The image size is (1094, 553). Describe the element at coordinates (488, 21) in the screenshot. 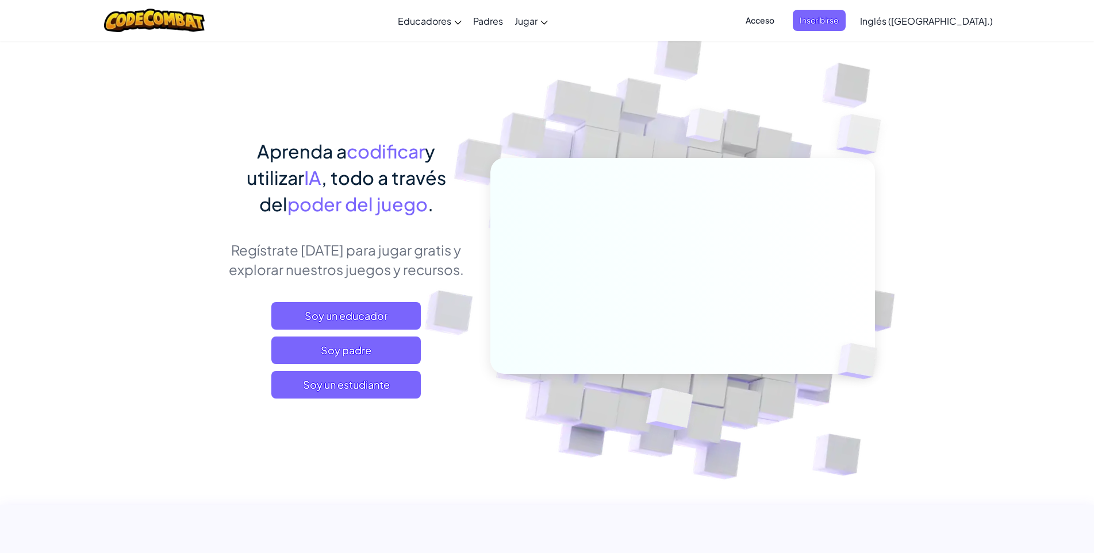

I see `font: Padres` at that location.